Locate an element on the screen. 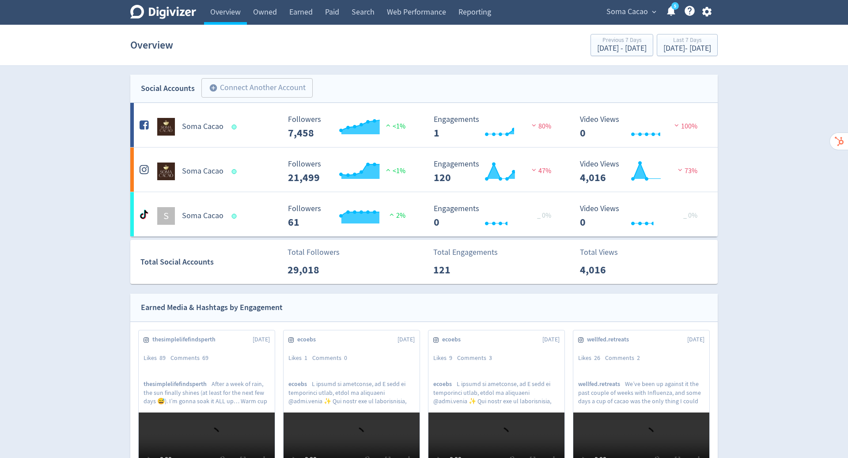  span: 47% is located at coordinates (540, 171).